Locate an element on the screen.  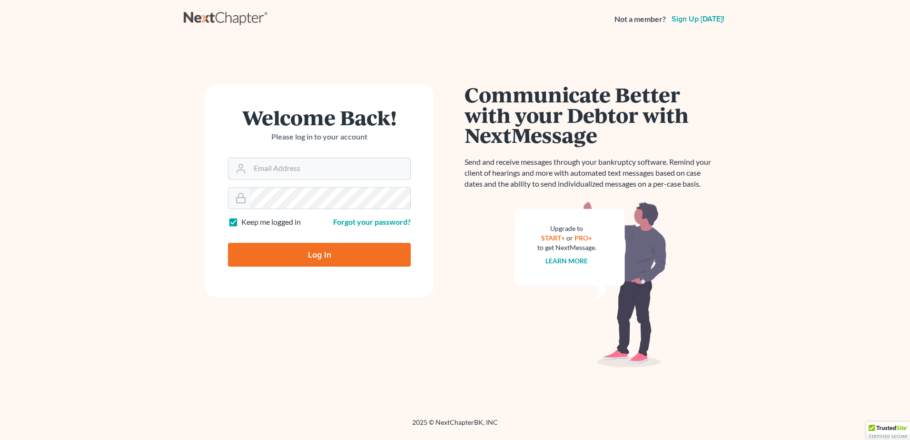
a: START+ is located at coordinates (554, 238).